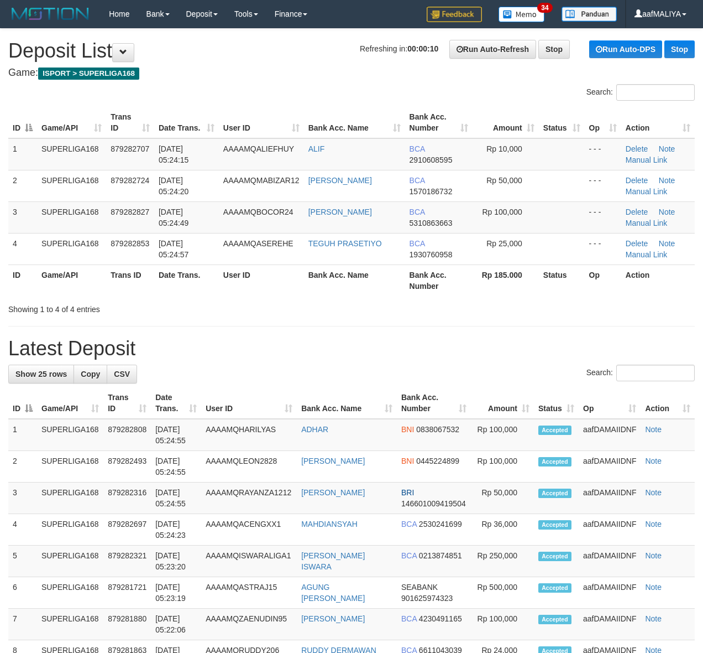 Image resolution: width=703 pixels, height=653 pixels. I want to click on span: Copy 0445224899 to clipboard, so click(438, 461).